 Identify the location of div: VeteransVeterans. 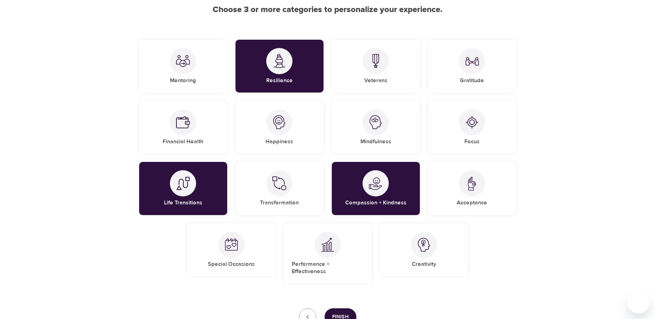
(376, 66).